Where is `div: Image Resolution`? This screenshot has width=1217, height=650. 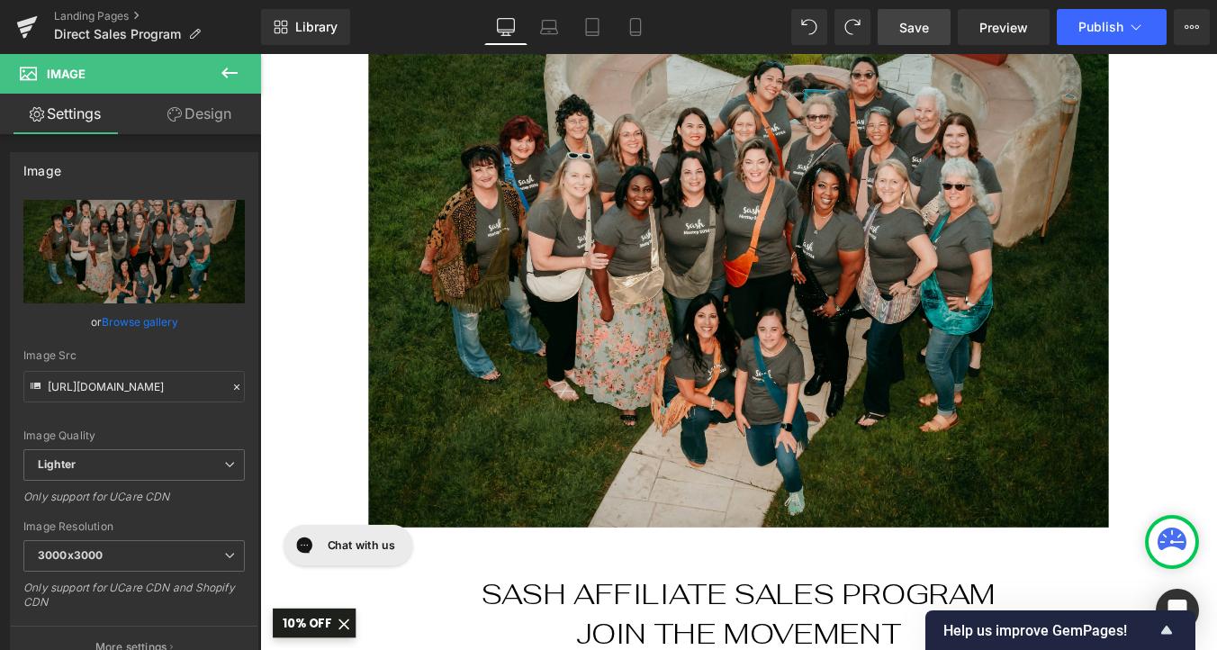 div: Image Resolution is located at coordinates (134, 526).